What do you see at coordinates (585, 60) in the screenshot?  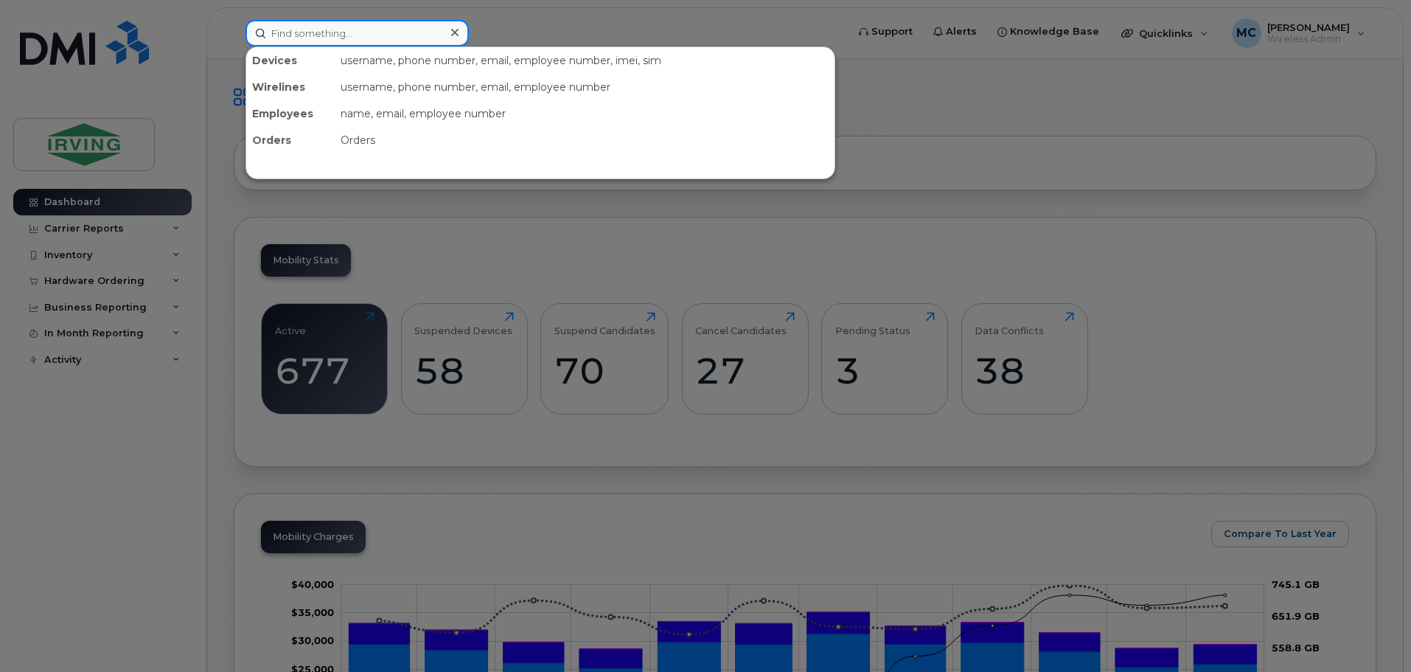 I see `div: username, phone number, email, employee number, imei, sim` at bounding box center [585, 60].